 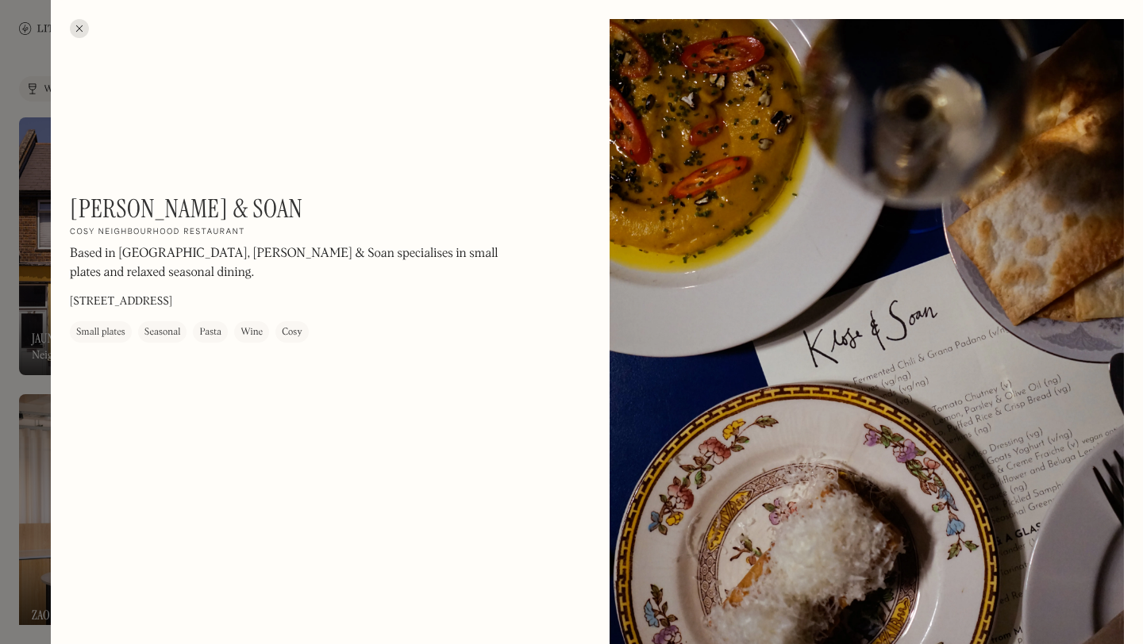 I want to click on div: Wine, so click(x=252, y=333).